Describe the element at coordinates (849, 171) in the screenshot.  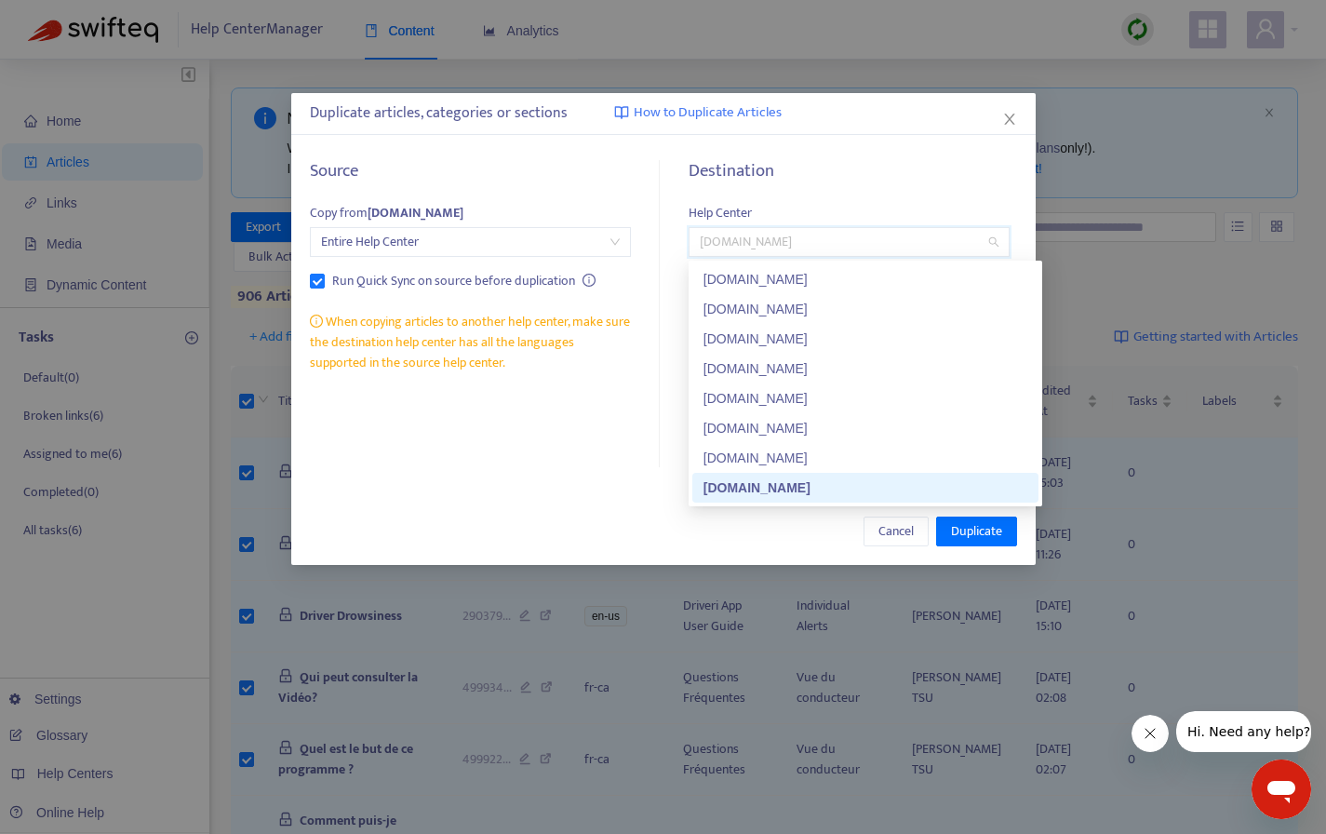
I see `h5: Destination` at that location.